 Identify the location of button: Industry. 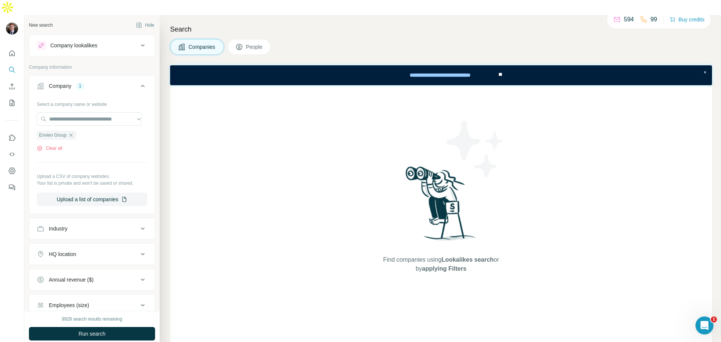
(92, 229).